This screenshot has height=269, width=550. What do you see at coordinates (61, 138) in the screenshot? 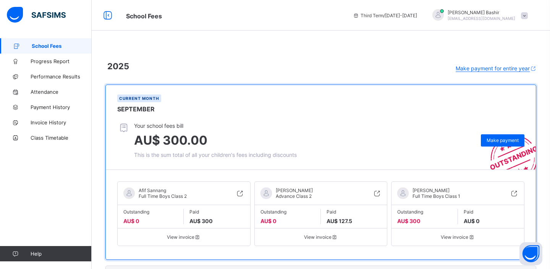
I see `span: Class Timetable` at bounding box center [61, 138].